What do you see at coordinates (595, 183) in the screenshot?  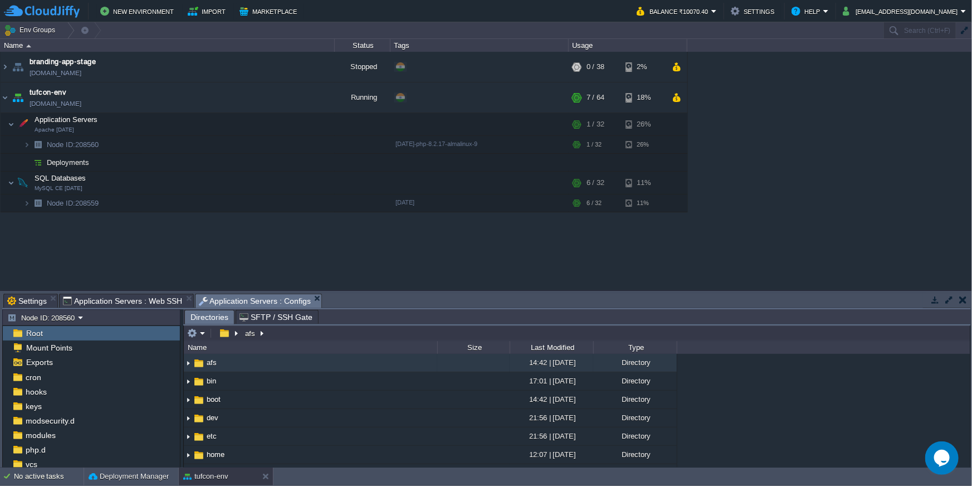 I see `div: 6 / 32` at bounding box center [595, 183].